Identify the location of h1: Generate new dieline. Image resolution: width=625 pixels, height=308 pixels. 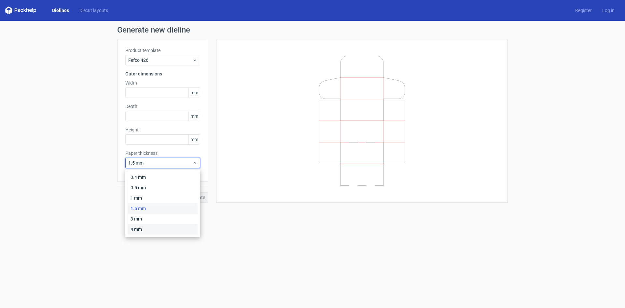
(312, 30).